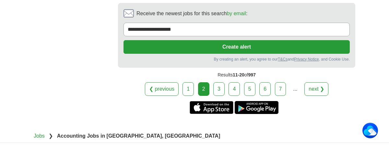 The image size is (389, 148). I want to click on a: Get the Android app, so click(256, 108).